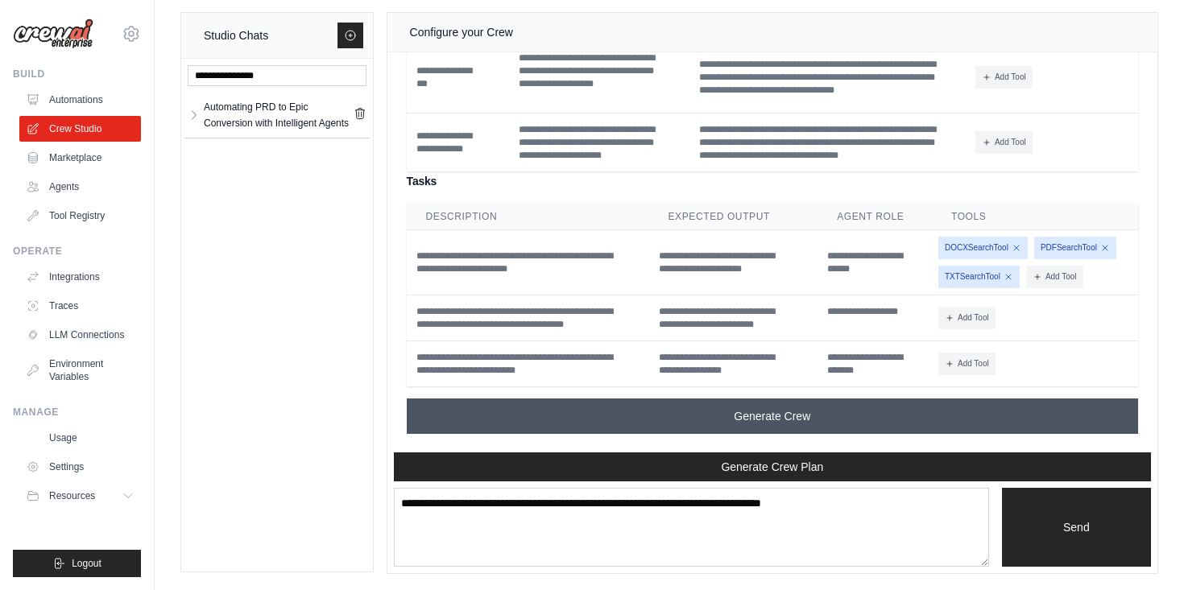  What do you see at coordinates (771, 416) in the screenshot?
I see `span: Generate Crew` at bounding box center [771, 416].